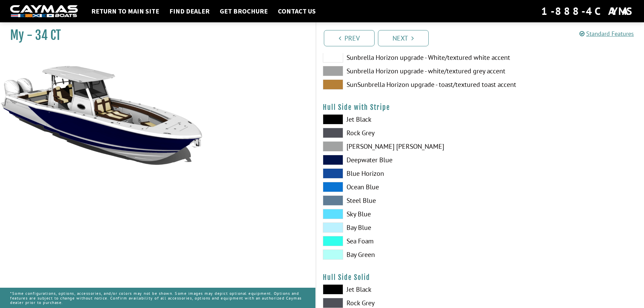 The height and width of the screenshot is (308, 644). Describe the element at coordinates (244, 11) in the screenshot. I see `a: Get Brochure` at that location.